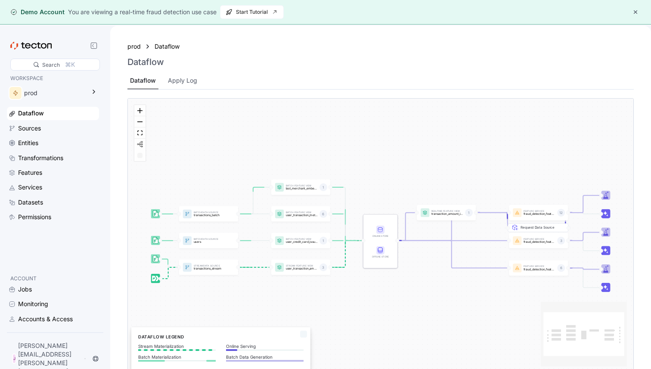 Image resolution: width=651 pixels, height=369 pixels. I want to click on a: BatchData Sourcetransactions_batch, so click(208, 214).